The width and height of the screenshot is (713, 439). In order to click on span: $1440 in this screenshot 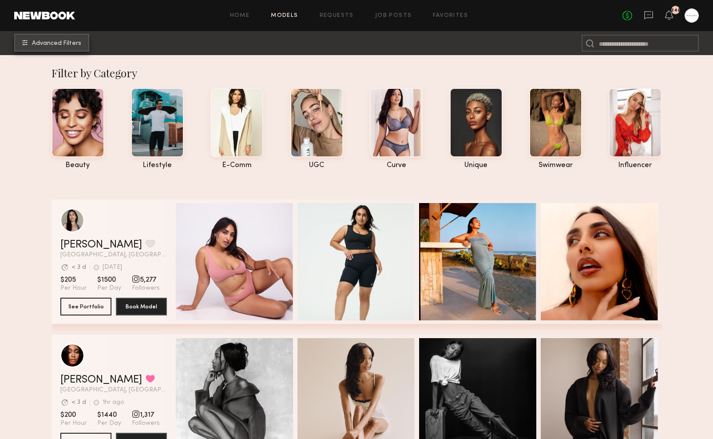, I will do `click(109, 415)`.